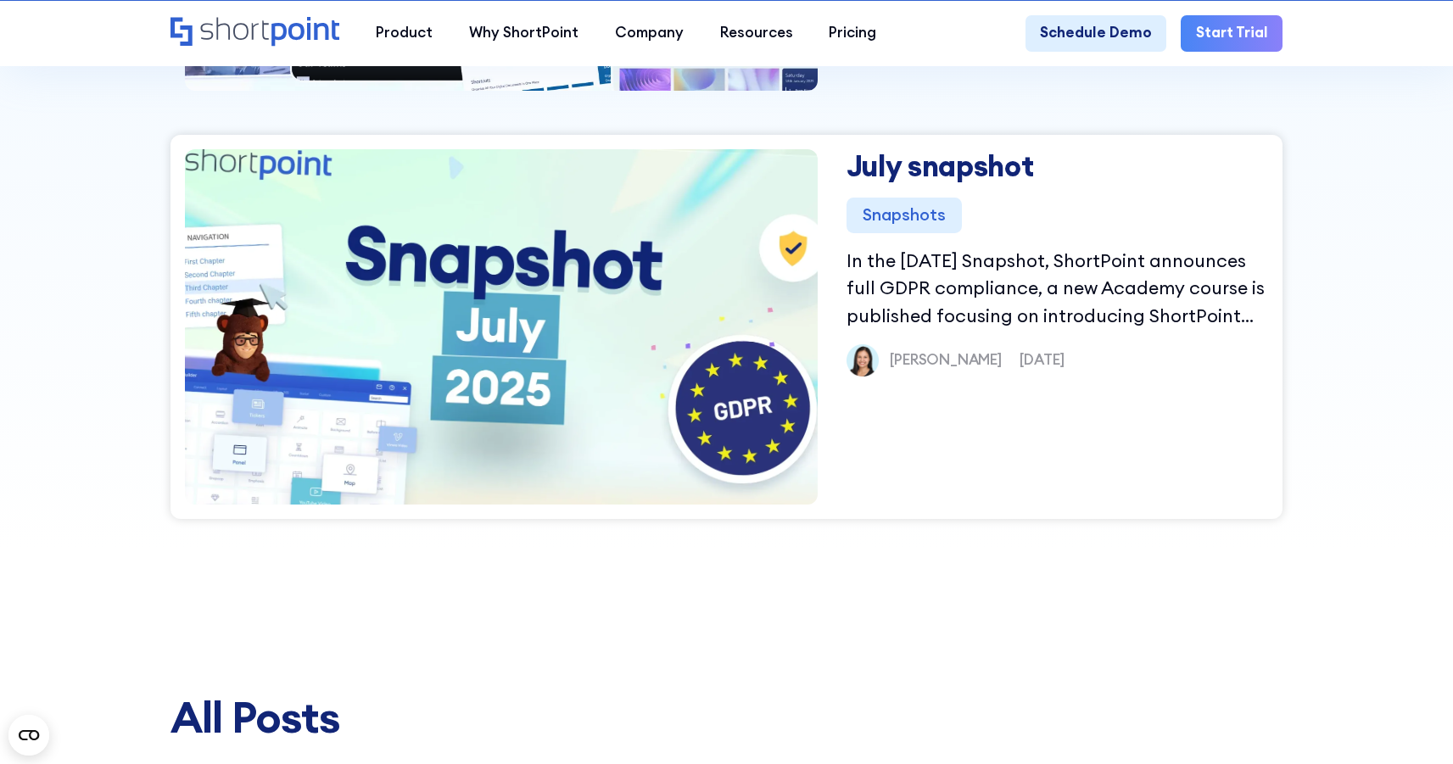 Image resolution: width=1453 pixels, height=764 pixels. What do you see at coordinates (1411, 724) in the screenshot?
I see `div: Chat Widget` at bounding box center [1411, 724].